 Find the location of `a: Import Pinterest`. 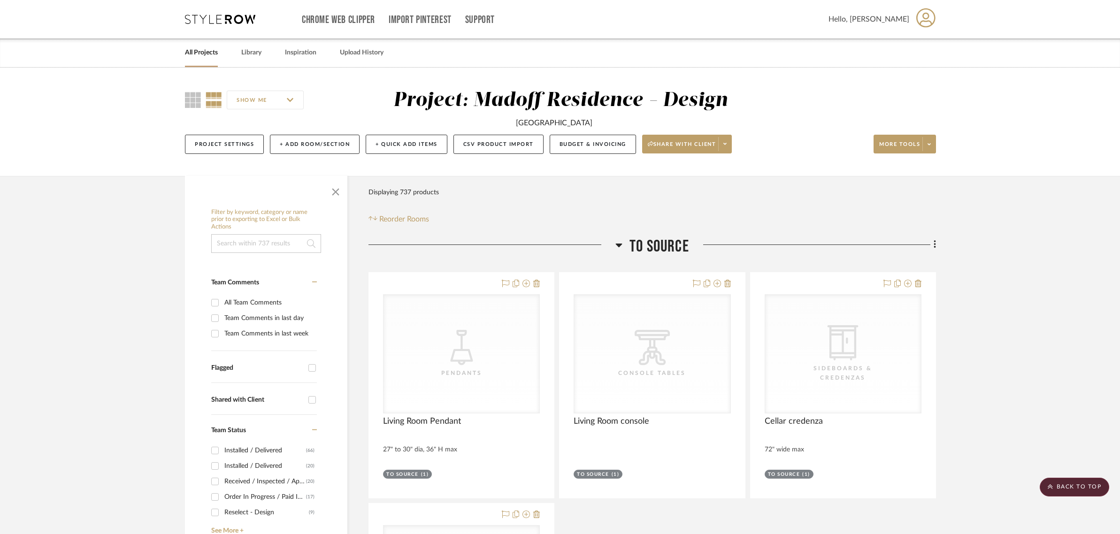

a: Import Pinterest is located at coordinates (420, 20).